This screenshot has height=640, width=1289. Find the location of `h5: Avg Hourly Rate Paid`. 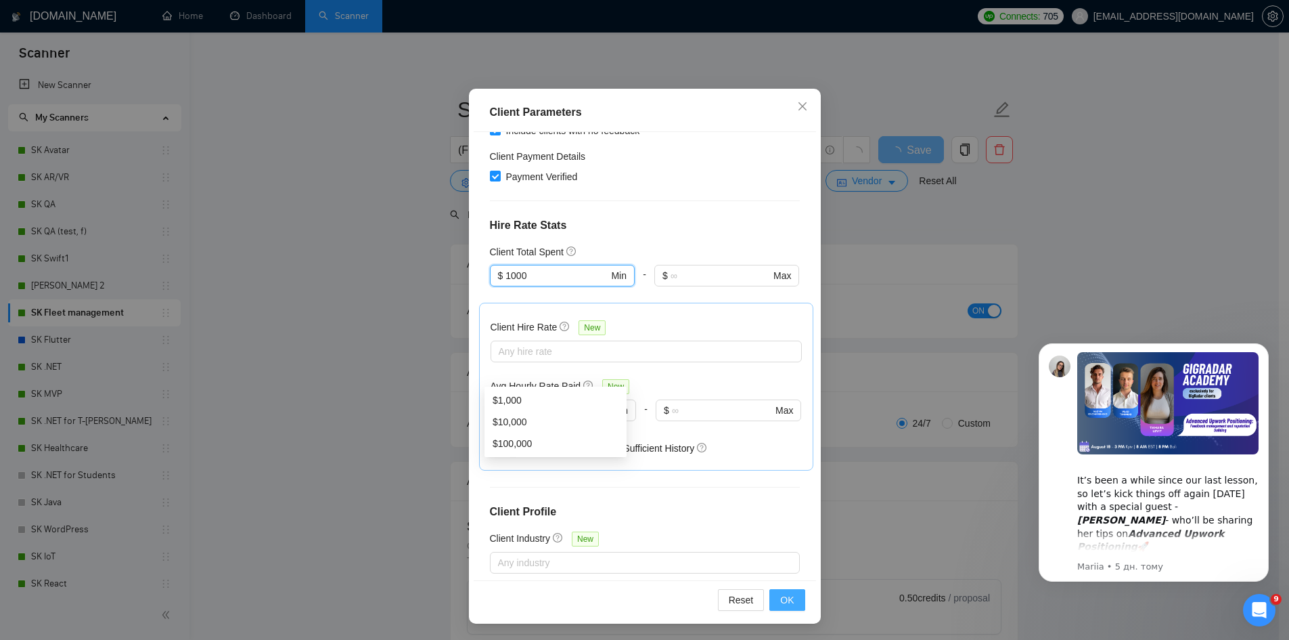

h5: Avg Hourly Rate Paid is located at coordinates (536, 386).